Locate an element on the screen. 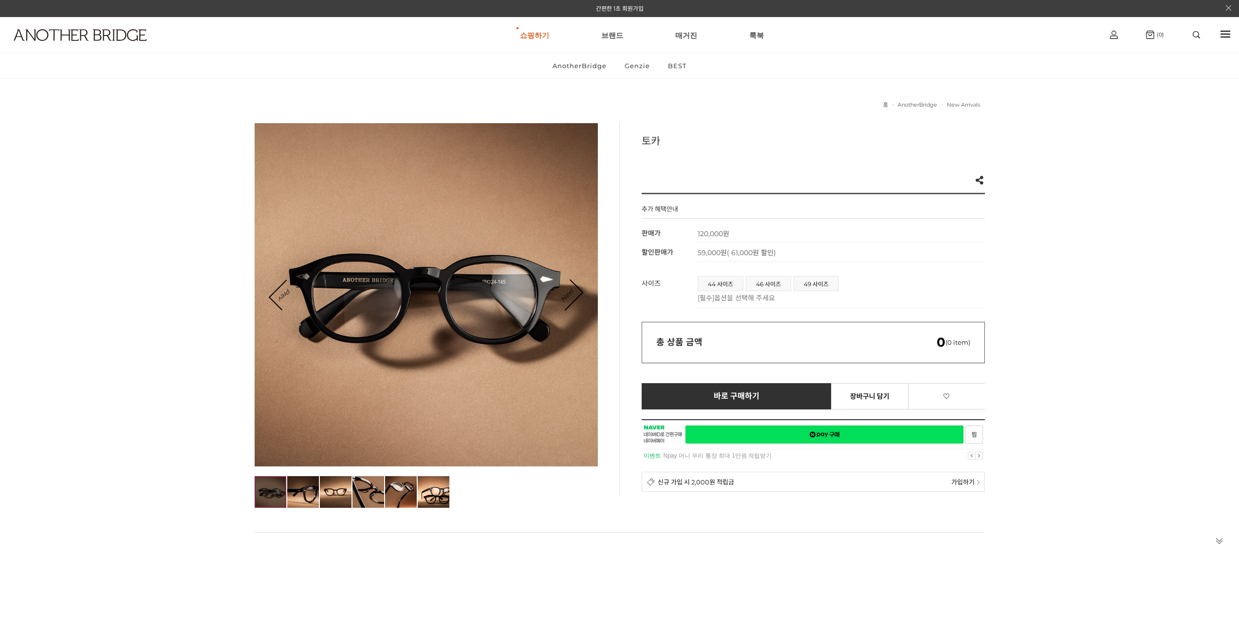  a: 바로 구매하기 is located at coordinates (737, 396).